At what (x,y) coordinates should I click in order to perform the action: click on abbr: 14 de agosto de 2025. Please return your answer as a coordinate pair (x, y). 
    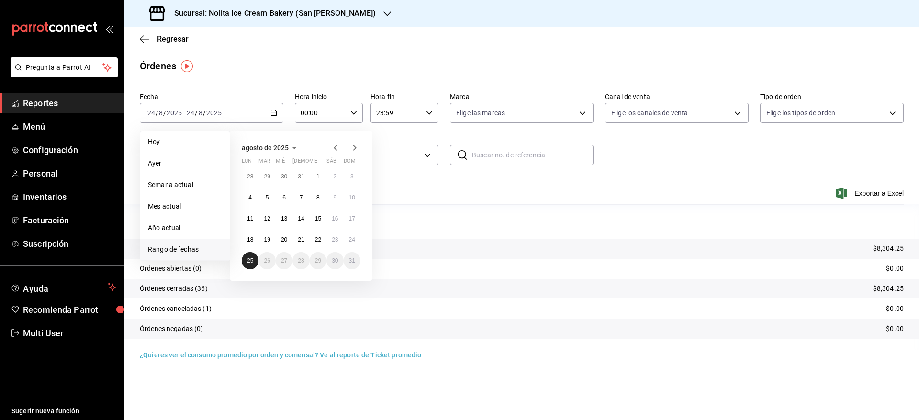
    Looking at the image, I should click on (300, 219).